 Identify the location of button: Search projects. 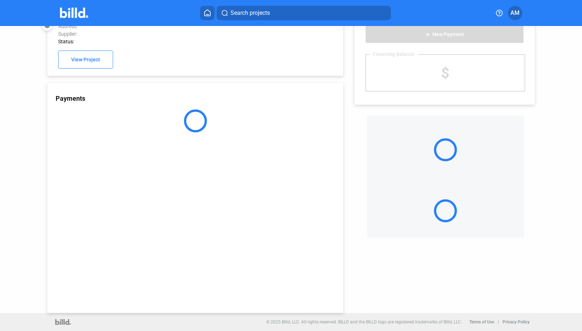
(304, 13).